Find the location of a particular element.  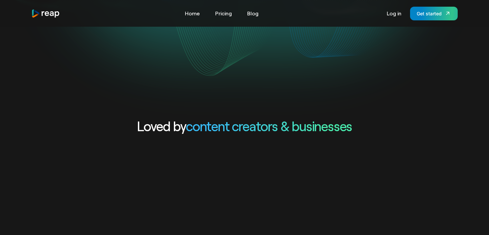

a: Blog is located at coordinates (253, 13).